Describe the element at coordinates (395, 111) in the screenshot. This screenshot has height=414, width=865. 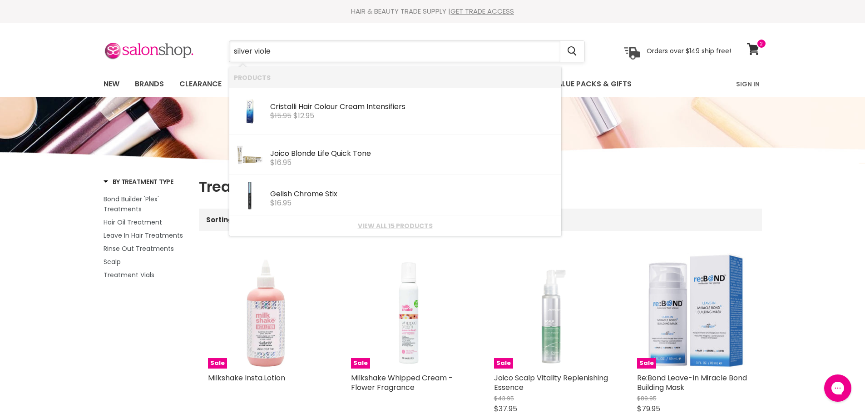
I see `li: Products: Cristalli Hair Colour Cream Intensifiers` at that location.